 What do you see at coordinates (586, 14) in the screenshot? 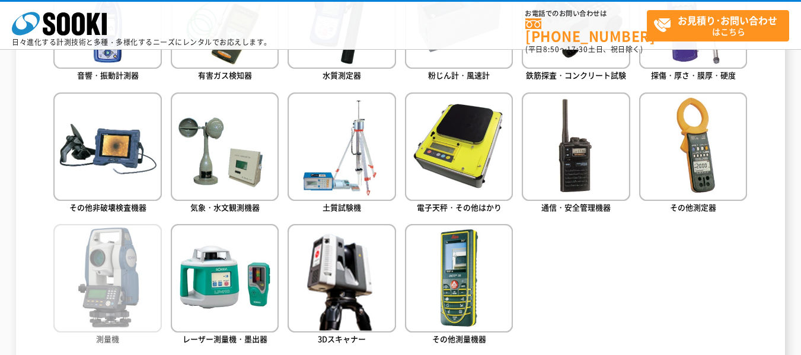
I see `span: お電話でのお問い合わせは` at bounding box center [586, 14].